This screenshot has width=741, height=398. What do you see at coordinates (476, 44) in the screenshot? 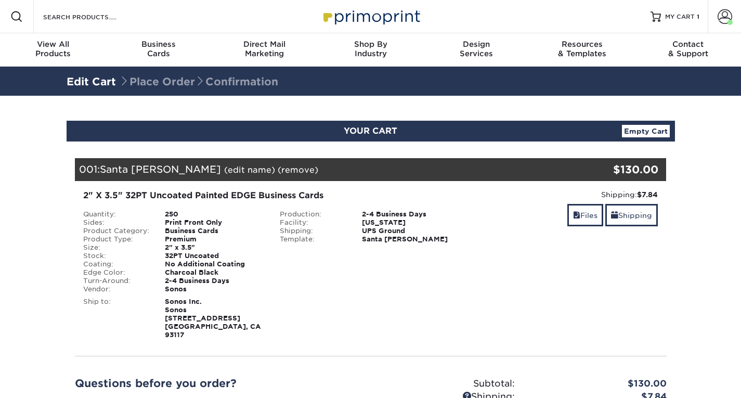
I see `span: Design` at bounding box center [476, 44].